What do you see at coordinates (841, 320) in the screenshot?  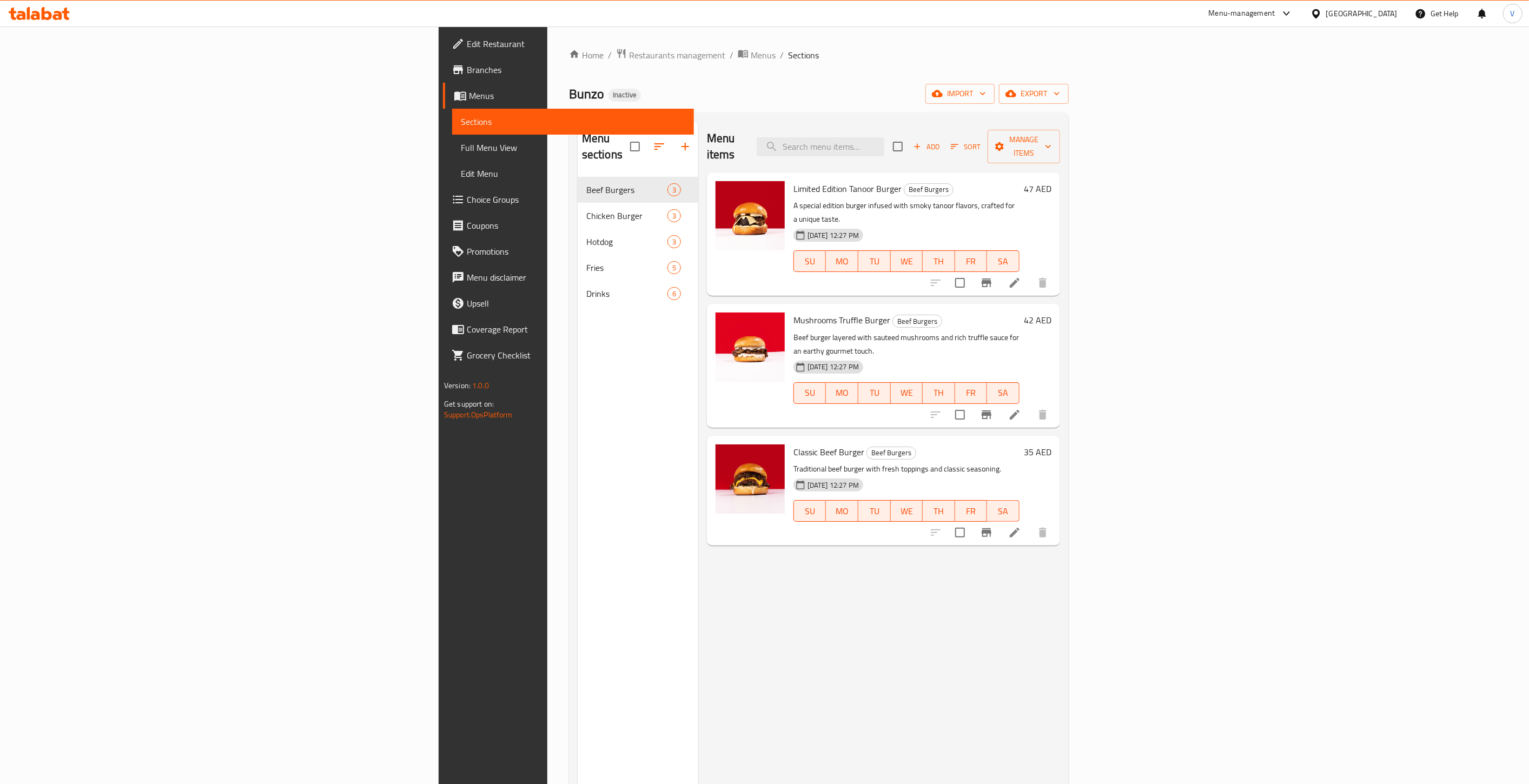 I see `span: Mushrooms Truffle Burger` at bounding box center [841, 320].